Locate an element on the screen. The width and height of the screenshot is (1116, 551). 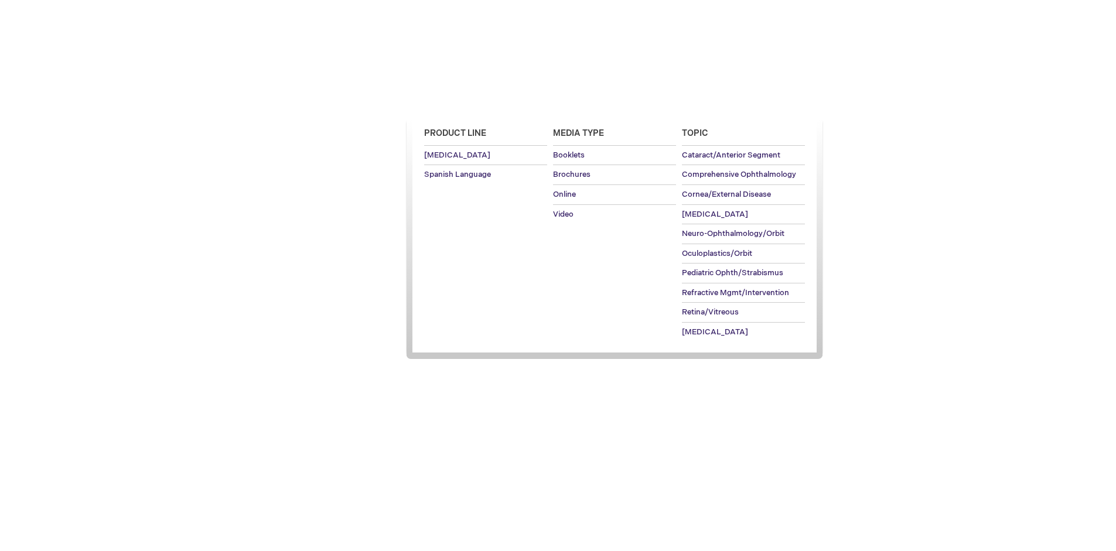
span: Product Line is located at coordinates (455, 133).